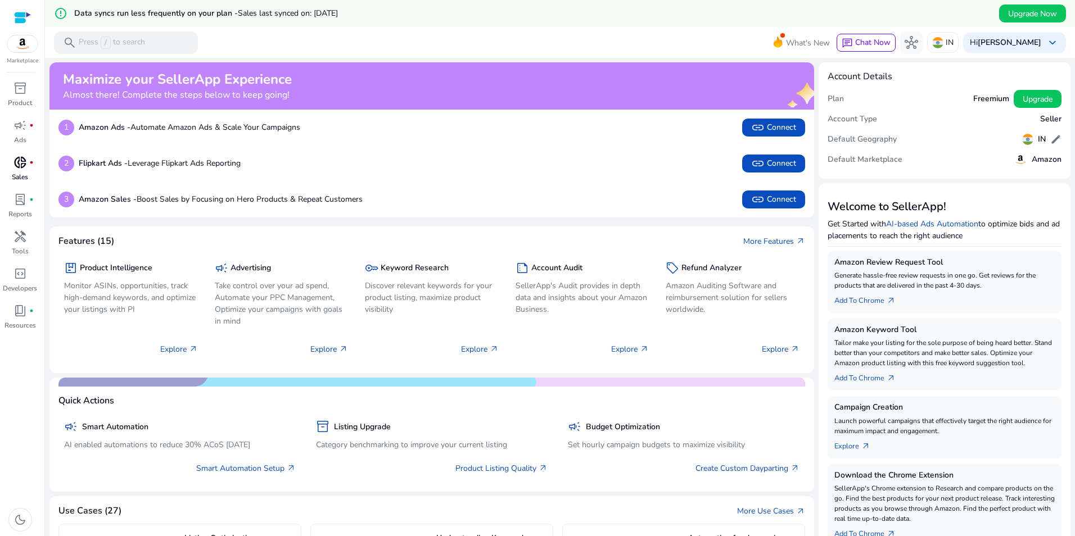 The image size is (1075, 536). Describe the element at coordinates (711, 268) in the screenshot. I see `h5: Refund Analyzer` at that location.